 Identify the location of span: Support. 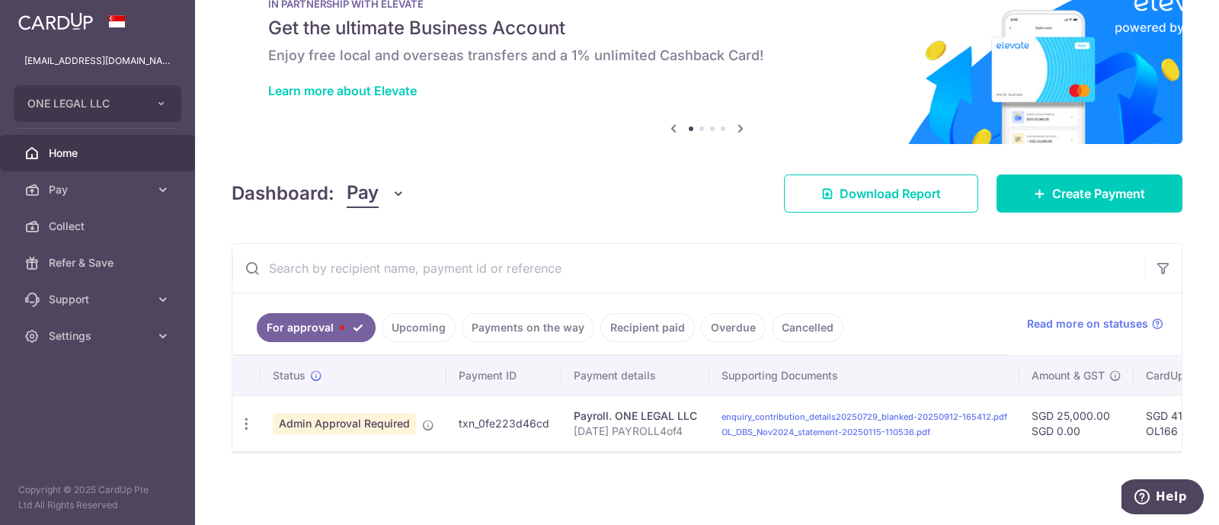
(99, 299).